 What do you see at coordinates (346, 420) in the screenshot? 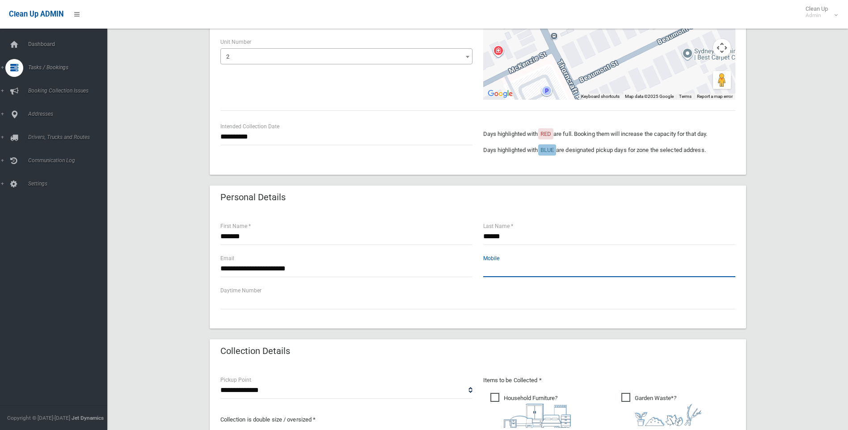
I see `p: Collection is double size / oversized *` at bounding box center [346, 420].